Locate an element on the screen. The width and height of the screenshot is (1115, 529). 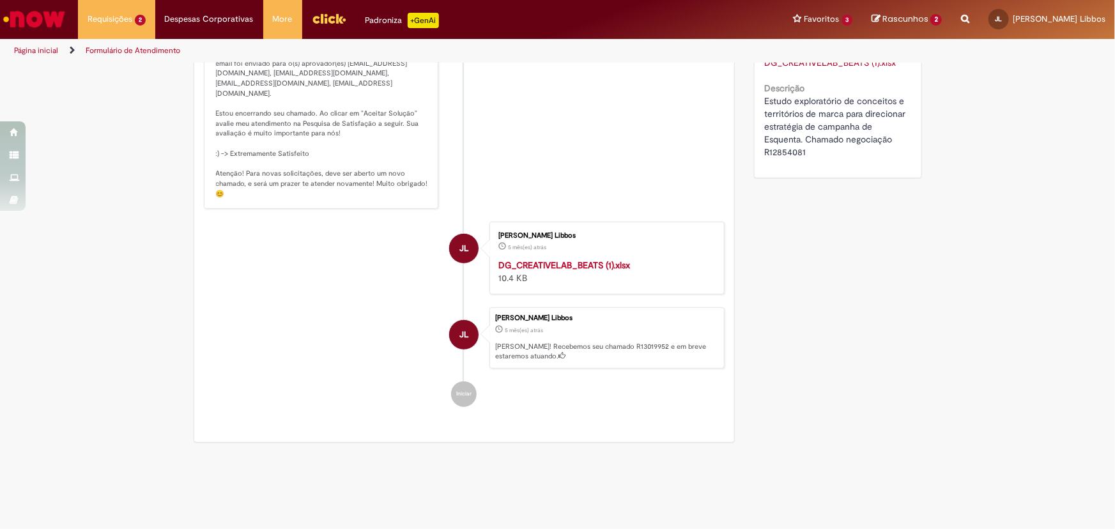
span: Favoritos is located at coordinates (821, 19).